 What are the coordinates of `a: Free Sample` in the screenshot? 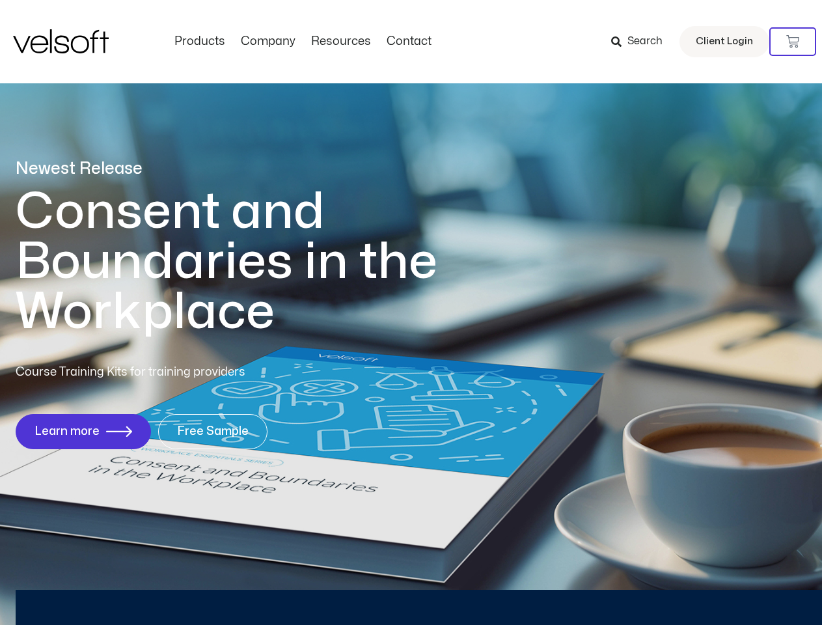 It's located at (213, 431).